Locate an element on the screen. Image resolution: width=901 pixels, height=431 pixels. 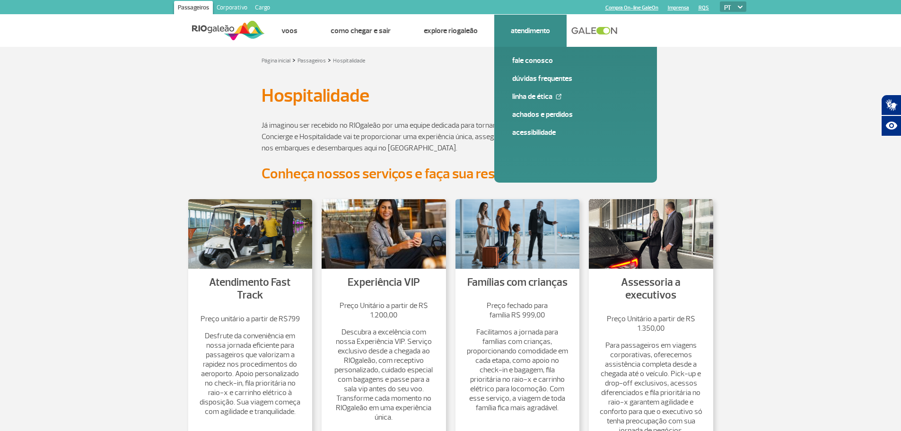
a: Linha de Ética is located at coordinates (575, 96).